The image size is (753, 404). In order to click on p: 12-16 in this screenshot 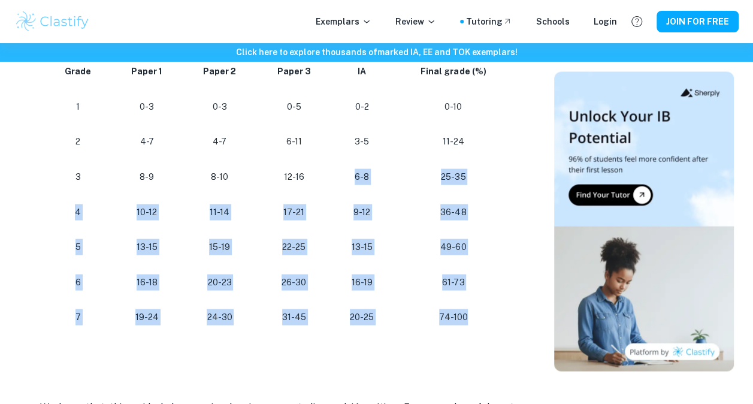, I will do `click(294, 177)`.